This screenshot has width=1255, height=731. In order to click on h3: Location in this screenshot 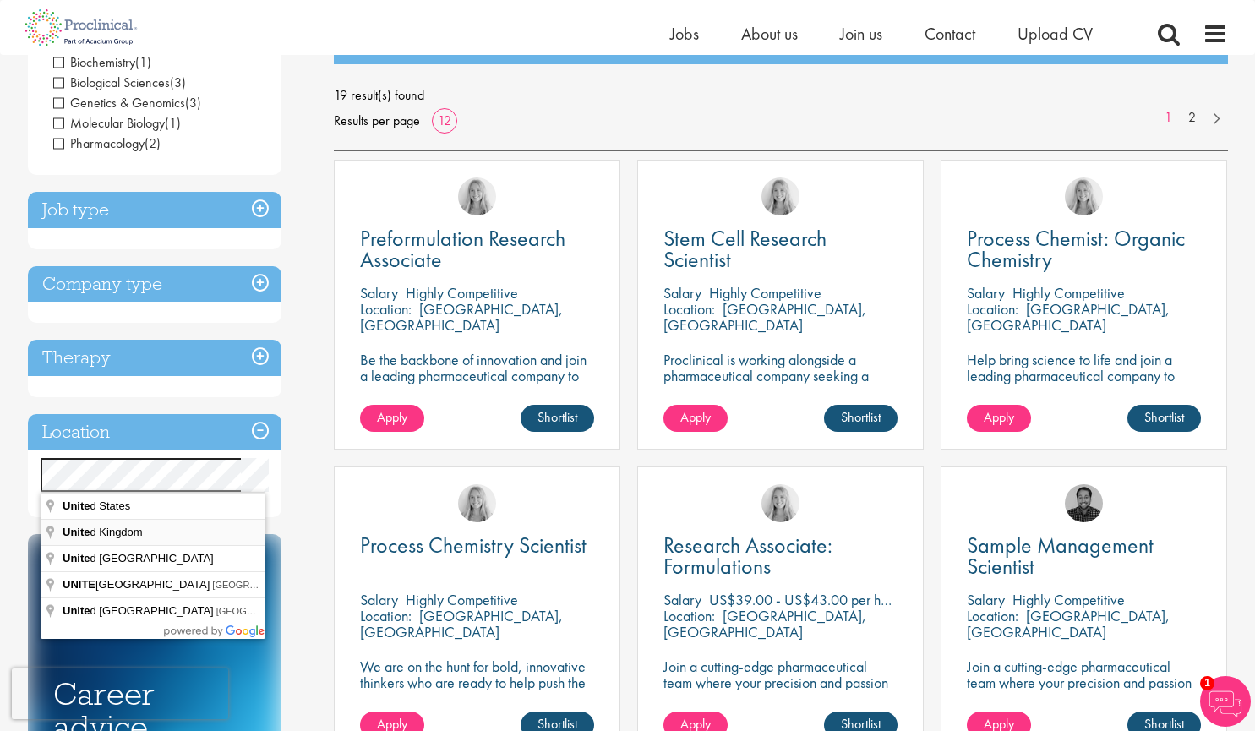, I will do `click(155, 432)`.